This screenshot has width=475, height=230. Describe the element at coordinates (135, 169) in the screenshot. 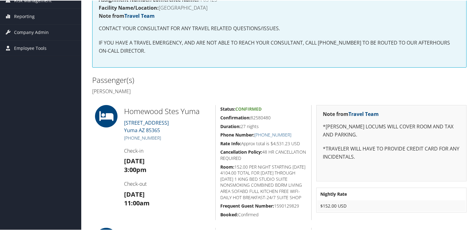

I see `strong: 3:00pm` at that location.